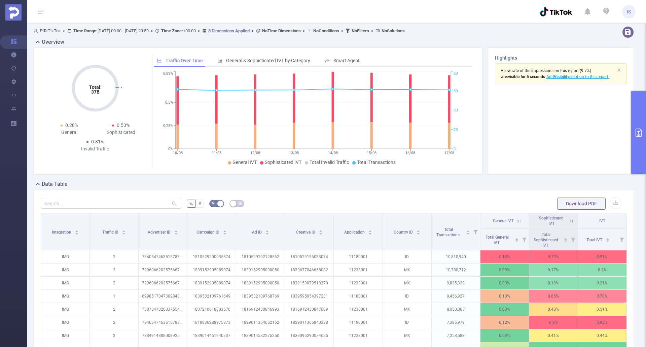 Image resolution: width=646 pixels, height=347 pixels. What do you see at coordinates (449, 153) in the screenshot?
I see `tspan: 17/08` at bounding box center [449, 153].